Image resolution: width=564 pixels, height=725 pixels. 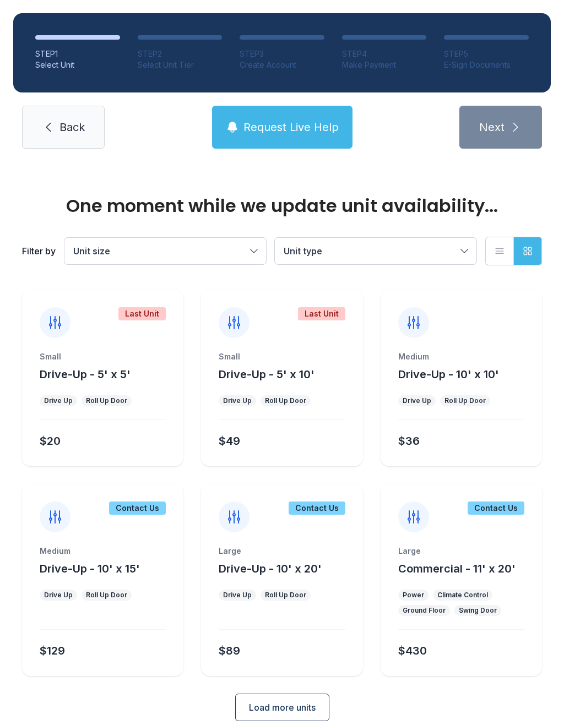 I want to click on div: STEP 5, so click(x=486, y=54).